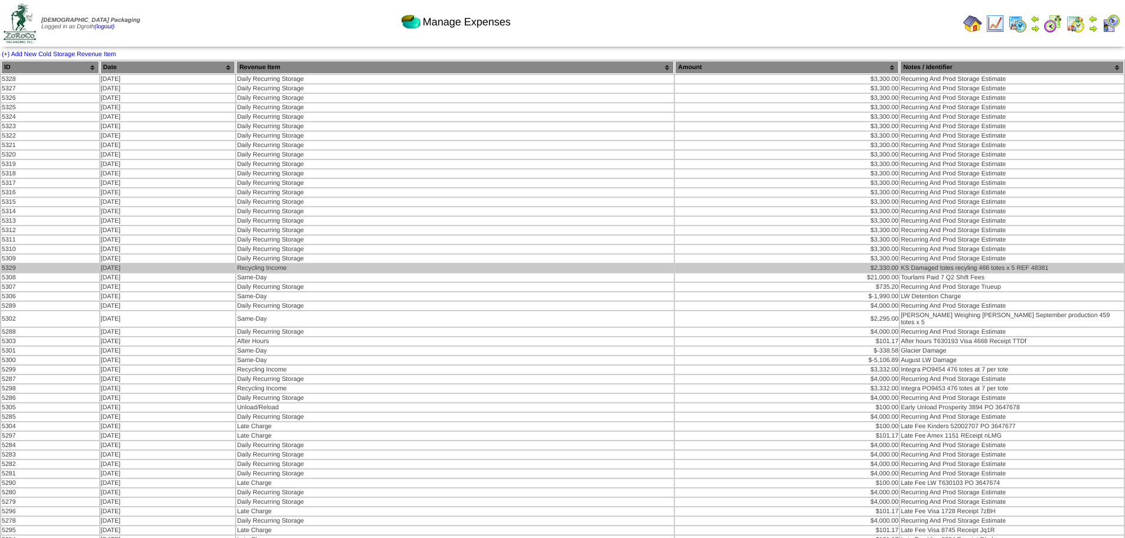  Describe the element at coordinates (1036, 19) in the screenshot. I see `img: arrowleft.gif` at that location.